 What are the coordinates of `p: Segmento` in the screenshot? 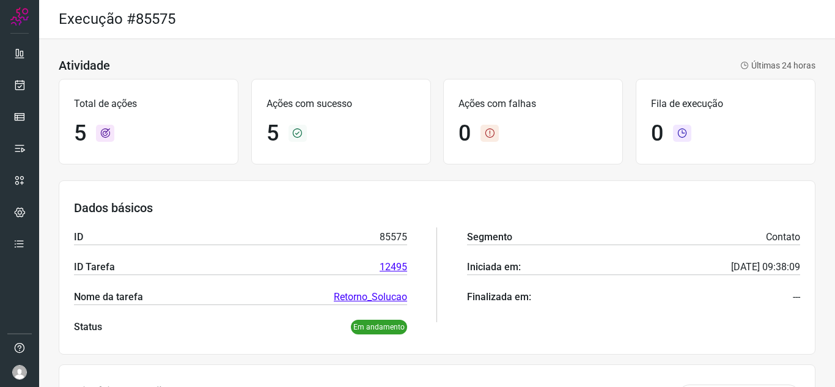 It's located at (489, 237).